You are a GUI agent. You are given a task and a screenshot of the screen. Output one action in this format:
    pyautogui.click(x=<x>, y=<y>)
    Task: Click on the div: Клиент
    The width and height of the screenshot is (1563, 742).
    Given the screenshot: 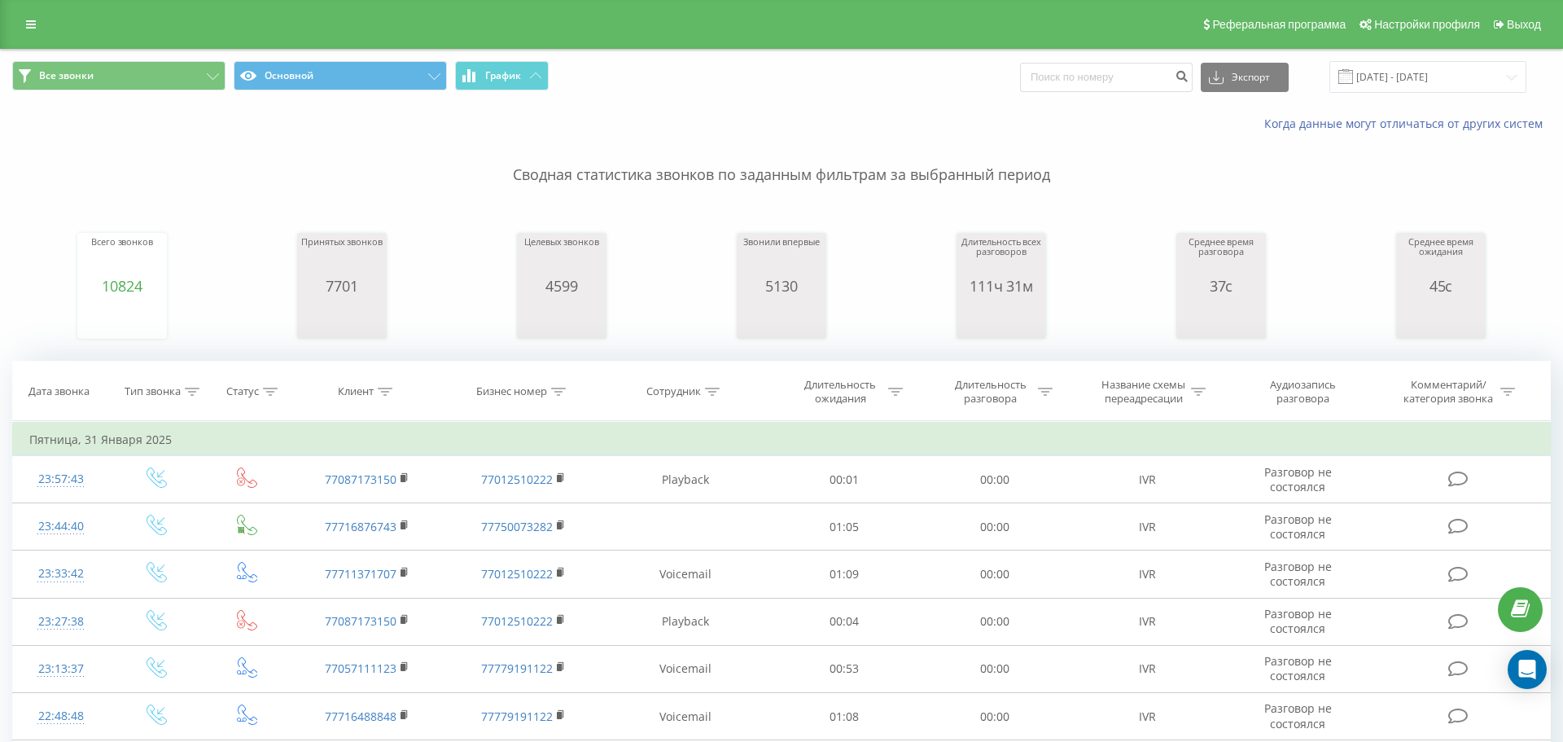 What is the action you would take?
    pyautogui.click(x=356, y=392)
    